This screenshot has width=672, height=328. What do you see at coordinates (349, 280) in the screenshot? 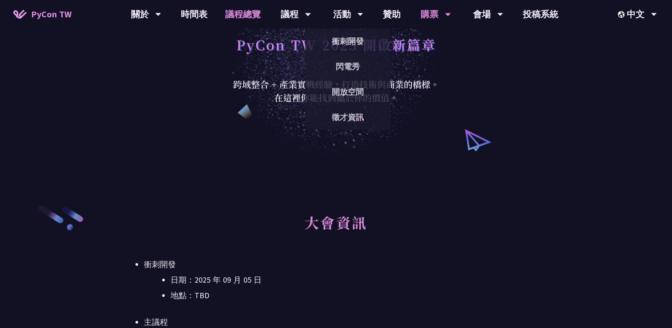
I see `li: 日期：2025 年 09 月 05 日` at bounding box center [349, 280].